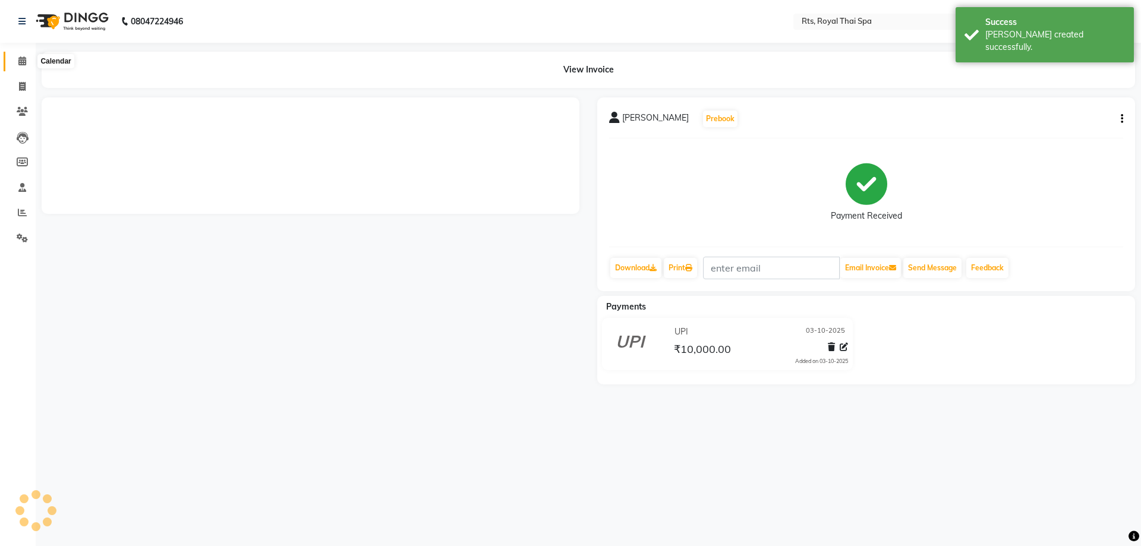 The width and height of the screenshot is (1141, 546). What do you see at coordinates (71, 21) in the screenshot?
I see `img: logo` at bounding box center [71, 21].